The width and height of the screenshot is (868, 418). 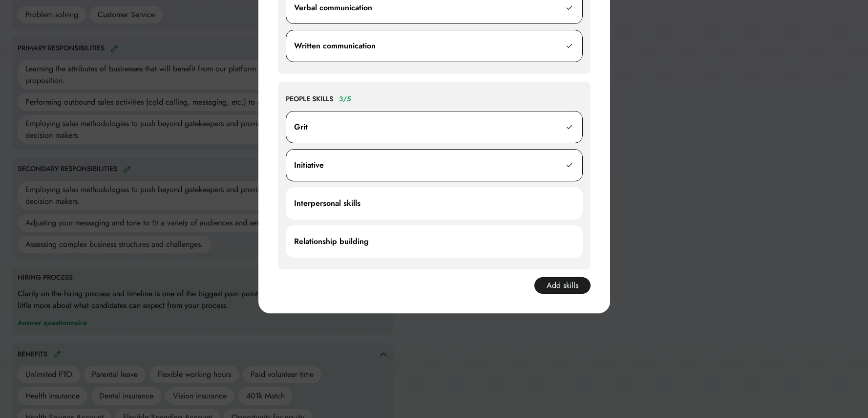 What do you see at coordinates (309, 165) in the screenshot?
I see `div: Initiative` at bounding box center [309, 165].